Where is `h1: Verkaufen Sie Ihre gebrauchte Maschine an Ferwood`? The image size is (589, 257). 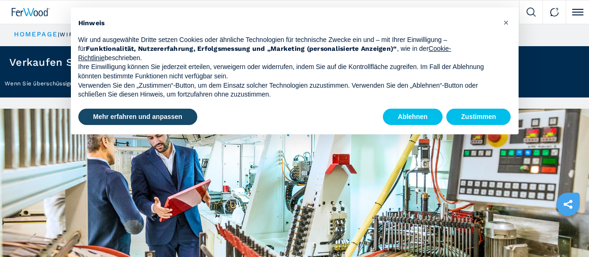 h1: Verkaufen Sie Ihre gebrauchte Maschine an Ferwood is located at coordinates (147, 63).